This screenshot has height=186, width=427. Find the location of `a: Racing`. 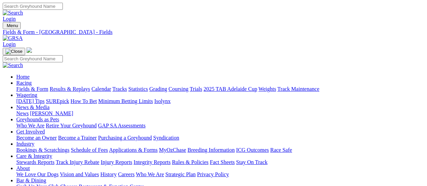

a: Racing is located at coordinates (24, 83).